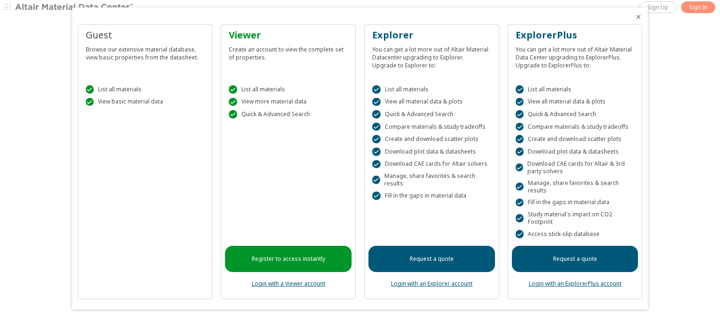 Image resolution: width=720 pixels, height=317 pixels. What do you see at coordinates (288, 284) in the screenshot?
I see `a: Login with a Viewer account` at bounding box center [288, 284].